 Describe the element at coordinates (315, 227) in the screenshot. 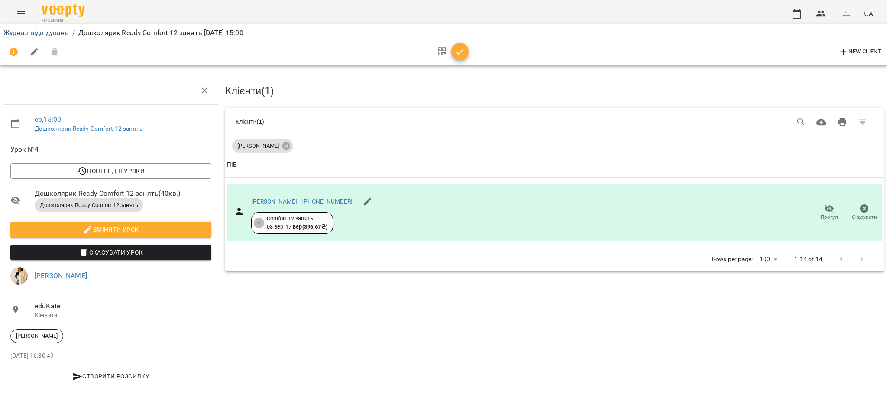

I see `b: ( 396.67 ₴ )` at that location.